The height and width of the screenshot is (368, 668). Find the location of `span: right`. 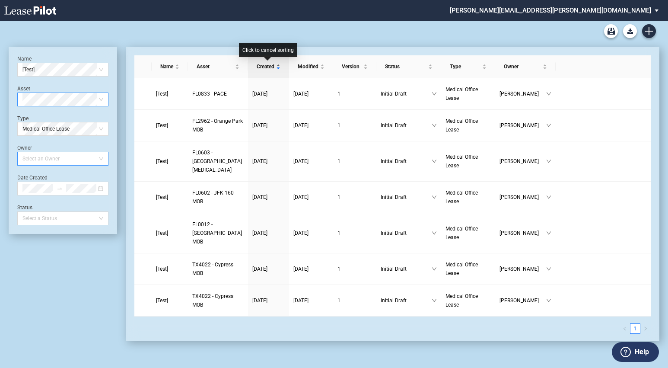

span: right is located at coordinates (646, 328).